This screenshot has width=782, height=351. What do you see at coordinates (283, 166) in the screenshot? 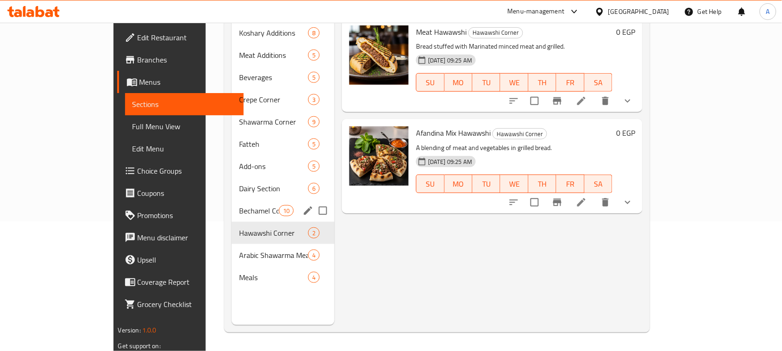
I see `div: Add-ons5` at bounding box center [283, 166].